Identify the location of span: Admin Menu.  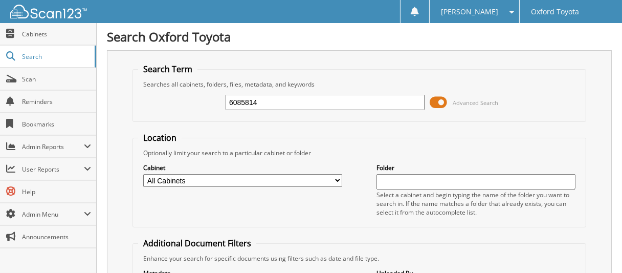
(53, 214).